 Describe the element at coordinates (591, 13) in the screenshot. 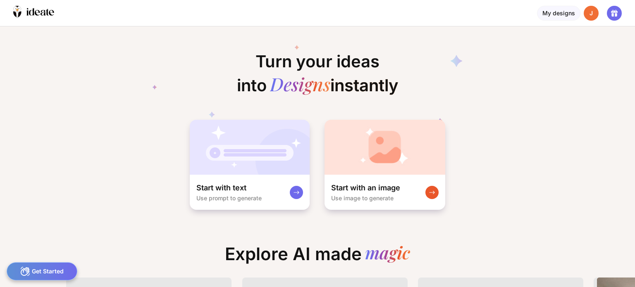

I see `div: J` at that location.